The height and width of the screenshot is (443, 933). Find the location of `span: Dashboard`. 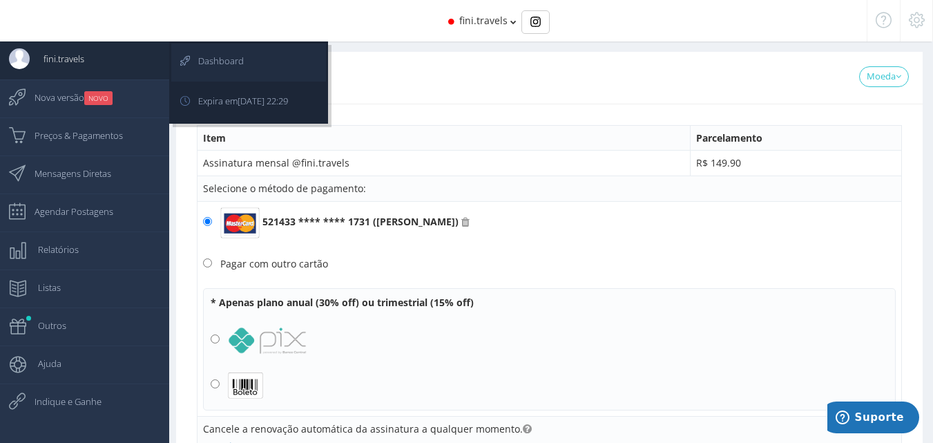

span: Dashboard is located at coordinates (214, 61).